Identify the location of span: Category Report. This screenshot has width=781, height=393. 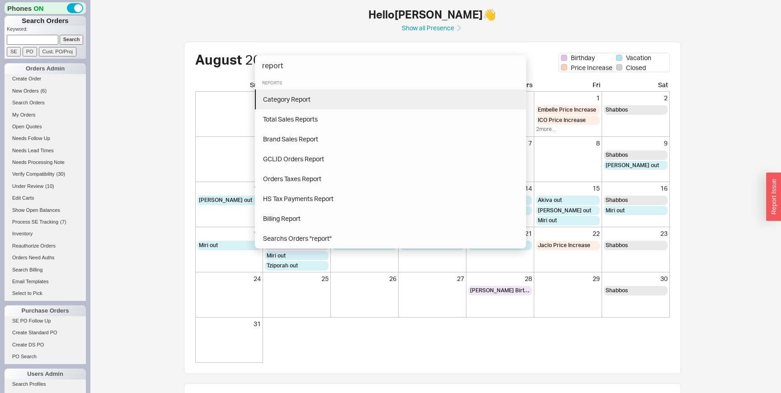
(286, 99).